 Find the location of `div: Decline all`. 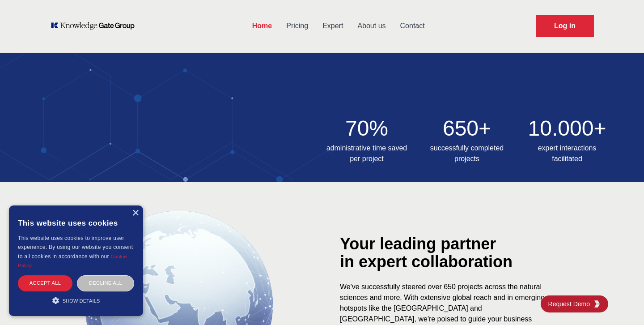

div: Decline all is located at coordinates (106, 283).